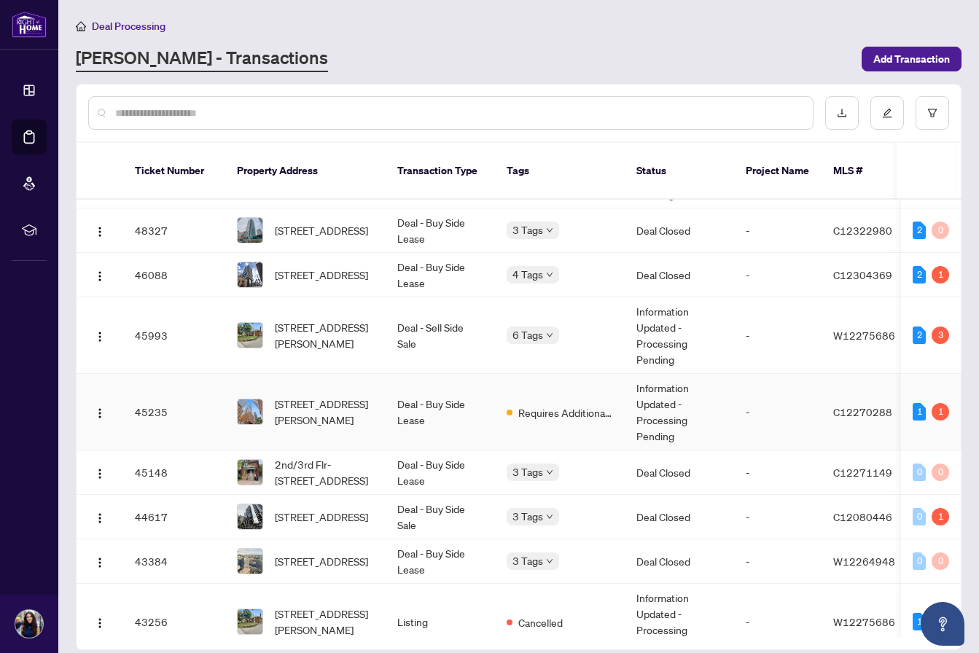 Image resolution: width=979 pixels, height=653 pixels. What do you see at coordinates (933, 113) in the screenshot?
I see `button: filter` at bounding box center [933, 113].